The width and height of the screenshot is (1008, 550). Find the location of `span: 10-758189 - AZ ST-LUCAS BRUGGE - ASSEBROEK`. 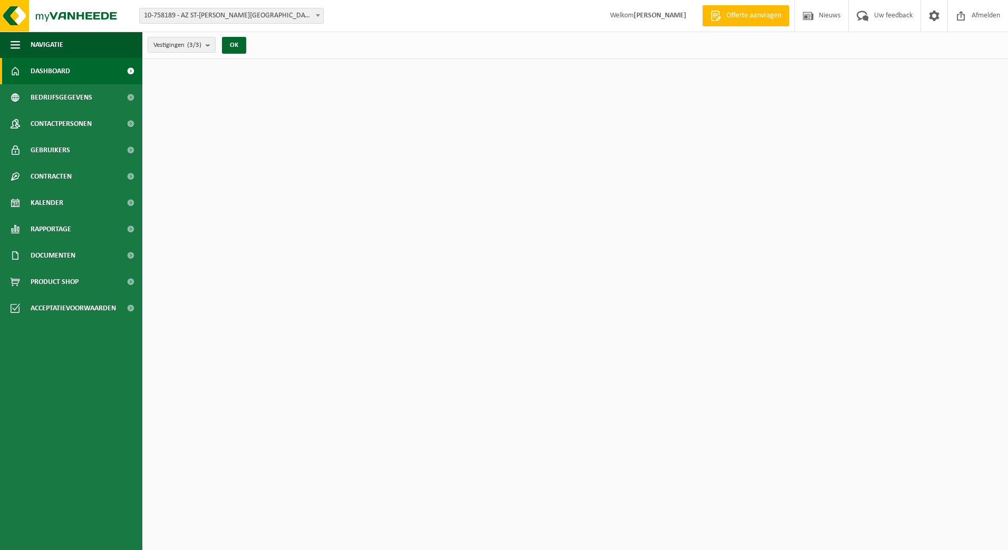

span: 10-758189 - AZ ST-LUCAS BRUGGE - ASSEBROEK is located at coordinates (231, 16).